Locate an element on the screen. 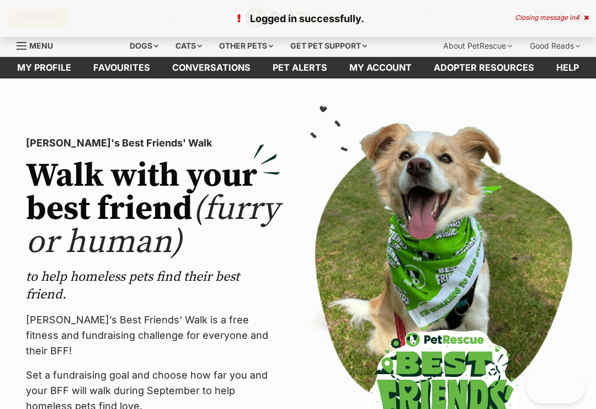 This screenshot has width=596, height=409. div: Cats is located at coordinates (189, 46).